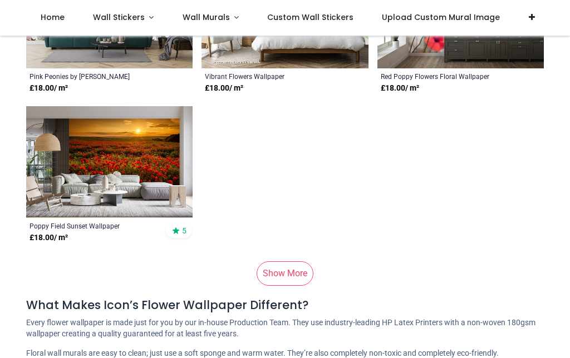 This screenshot has width=570, height=358. Describe the element at coordinates (445, 76) in the screenshot. I see `a: Red Poppy Flowers Floral Wallpaper` at that location.